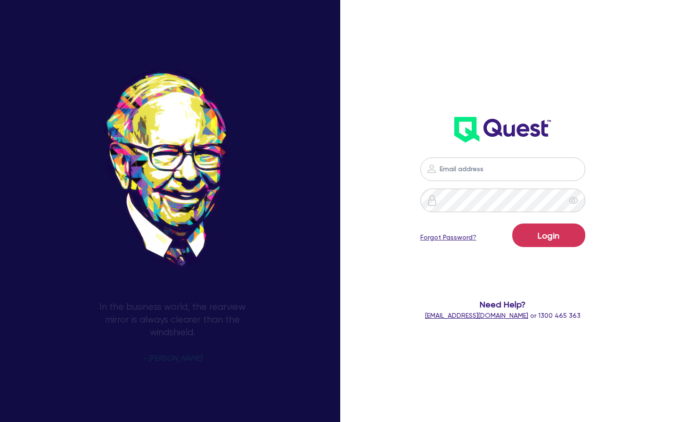 The image size is (680, 422). I want to click on a: Forgot Password?, so click(448, 237).